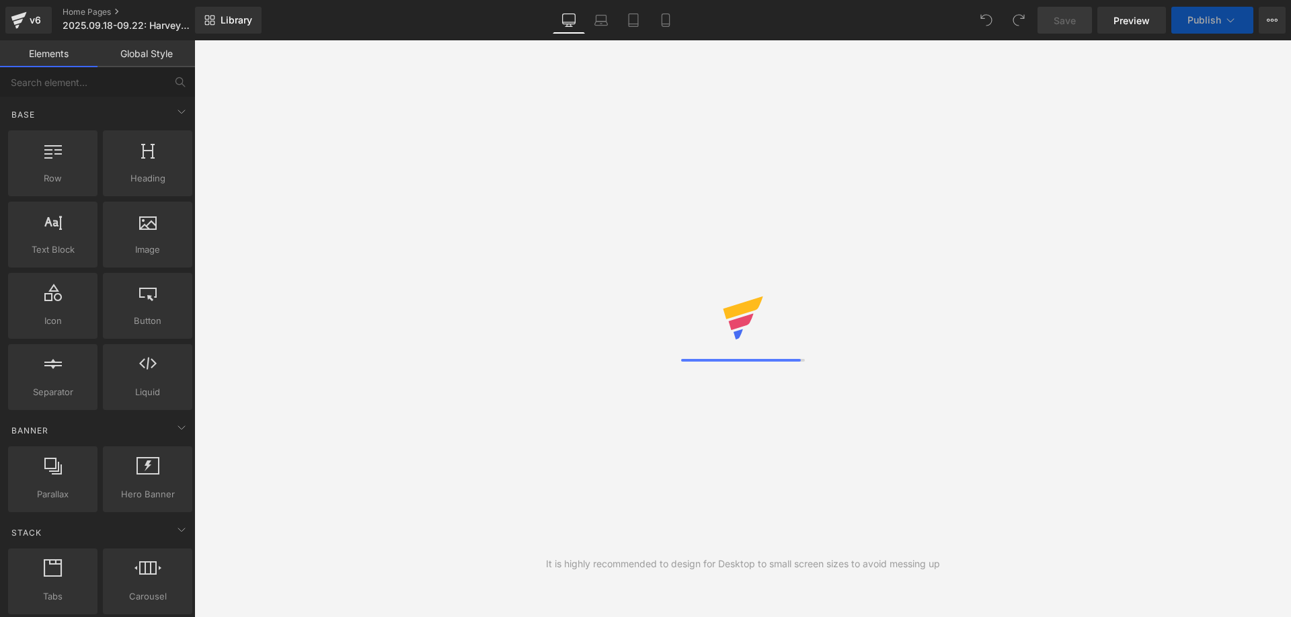  What do you see at coordinates (743, 564) in the screenshot?
I see `div: It is highly recommended to design for Desktop to small screen sizes to avoid messing up` at bounding box center [743, 564].